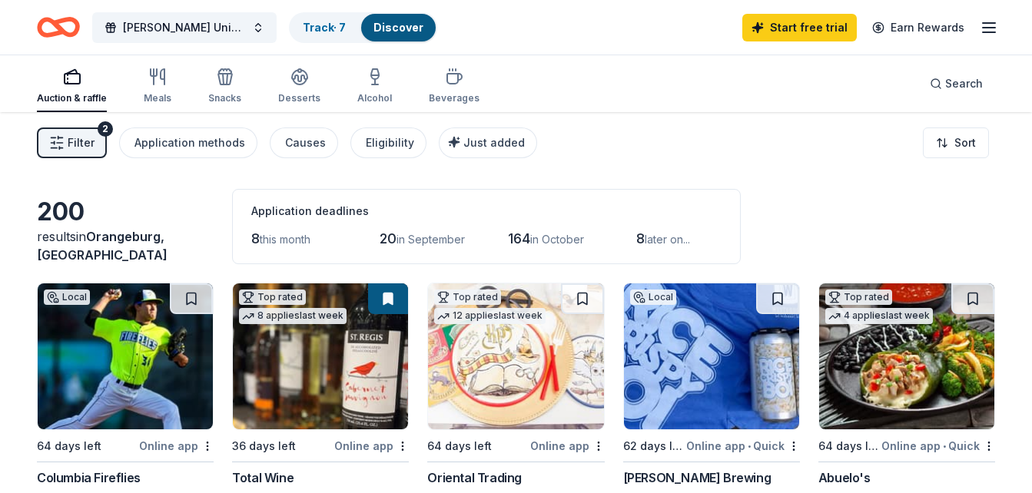 The width and height of the screenshot is (1032, 493). I want to click on button: Meals, so click(157, 87).